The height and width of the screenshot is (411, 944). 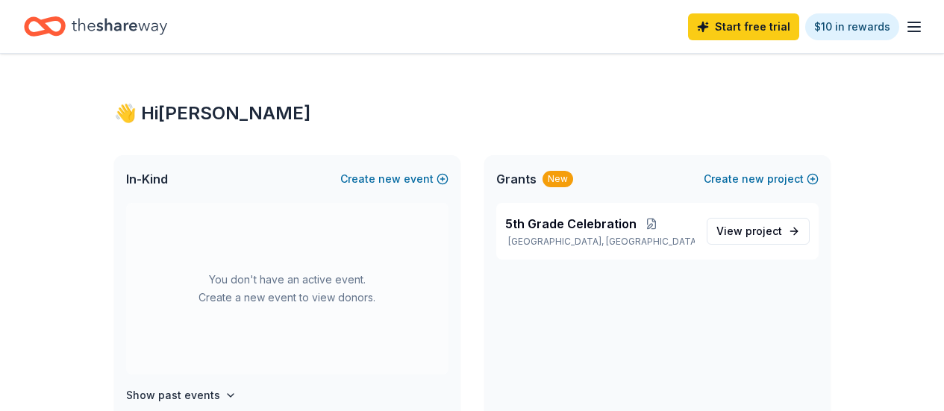 I want to click on span: 5th Grade Celebration, so click(x=571, y=224).